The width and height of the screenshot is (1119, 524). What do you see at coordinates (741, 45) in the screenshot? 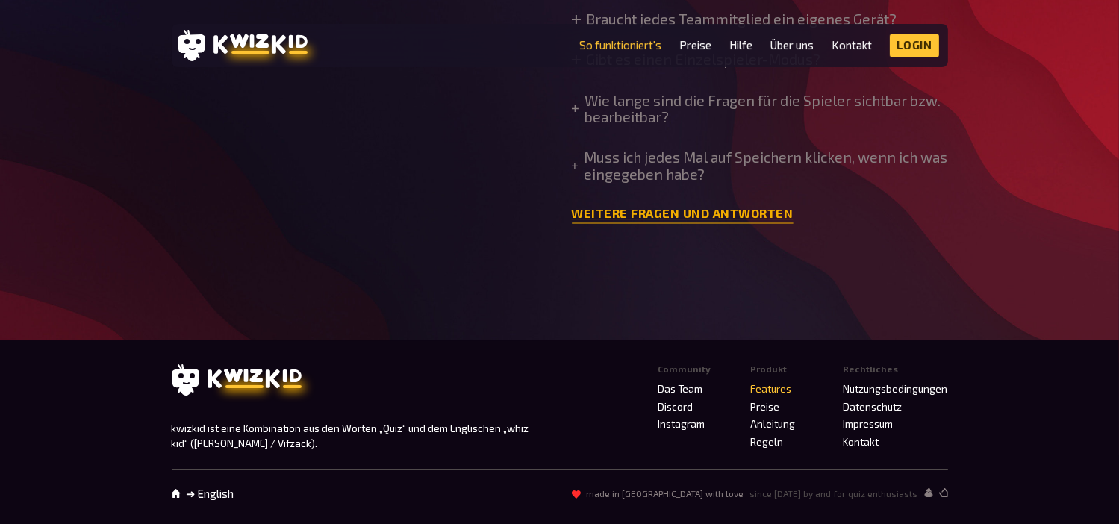
I see `a: Hilfe` at bounding box center [741, 45].